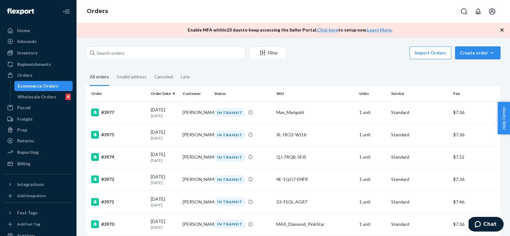 This screenshot has width=510, height=236. Describe the element at coordinates (475, 157) in the screenshot. I see `td: $7.12` at that location.